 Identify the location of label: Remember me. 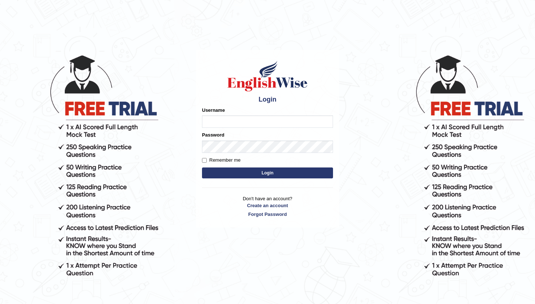
(221, 160).